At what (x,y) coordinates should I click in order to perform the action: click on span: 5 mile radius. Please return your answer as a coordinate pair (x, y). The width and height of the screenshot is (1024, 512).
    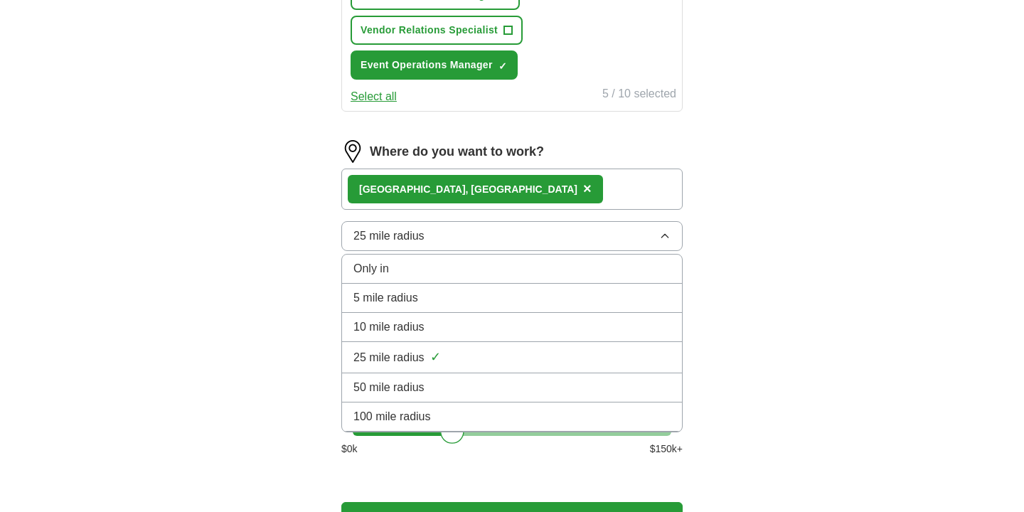
    Looking at the image, I should click on (386, 298).